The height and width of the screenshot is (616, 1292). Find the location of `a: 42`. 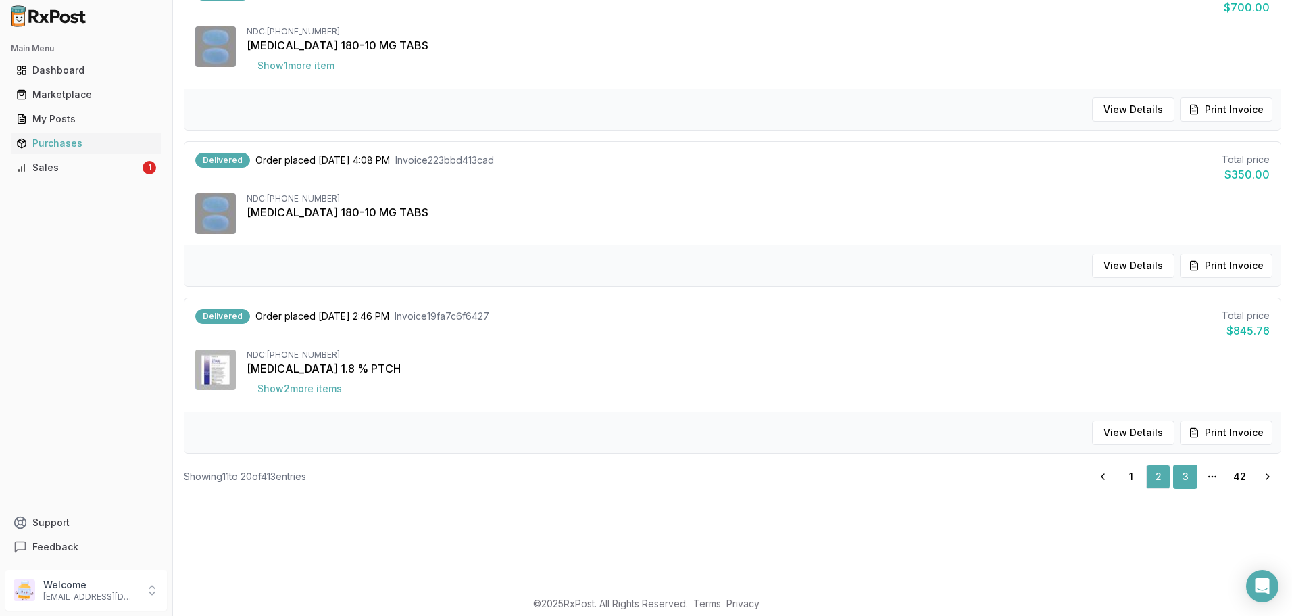

a: 42 is located at coordinates (1239, 476).